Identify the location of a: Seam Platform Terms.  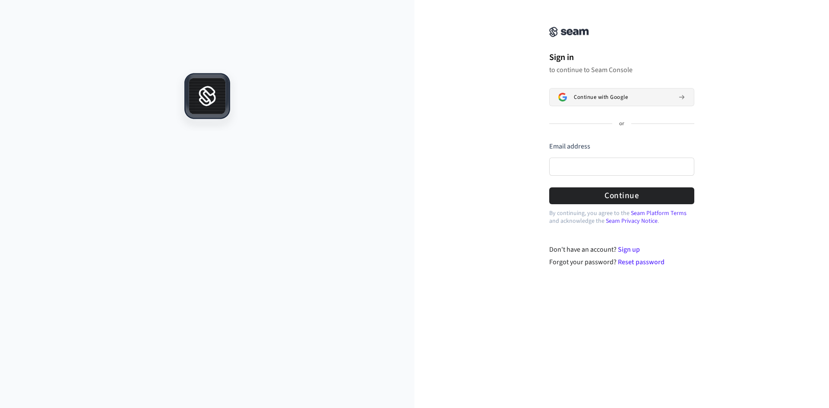
(659, 213).